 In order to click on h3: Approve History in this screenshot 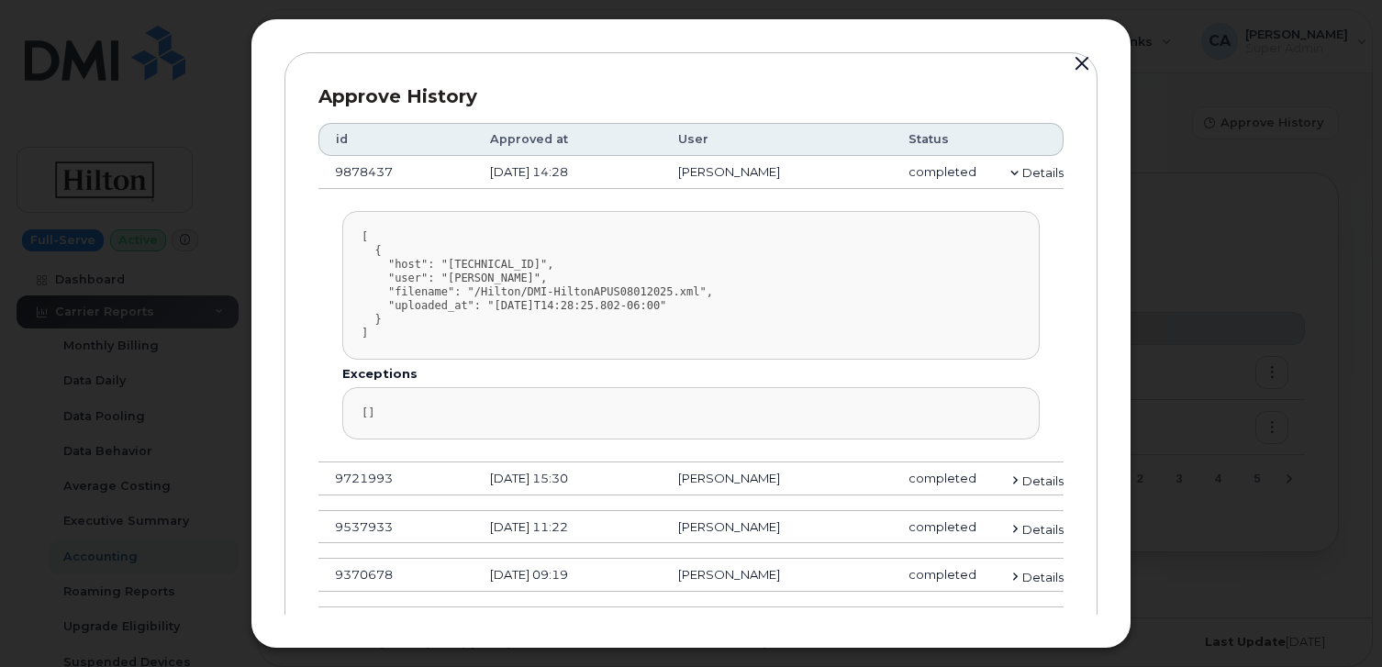, I will do `click(691, 96)`.